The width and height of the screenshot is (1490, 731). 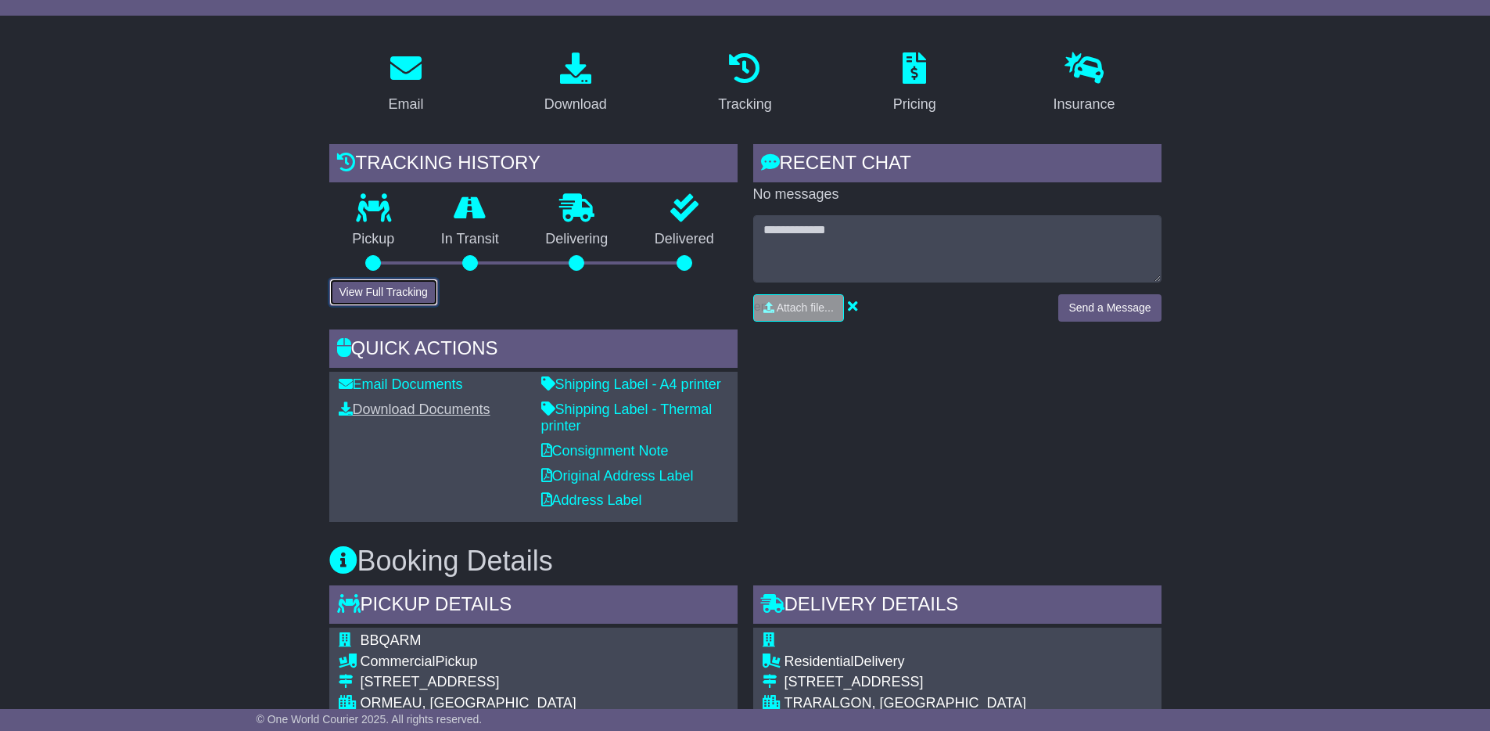 I want to click on span: BBQARM, so click(x=391, y=640).